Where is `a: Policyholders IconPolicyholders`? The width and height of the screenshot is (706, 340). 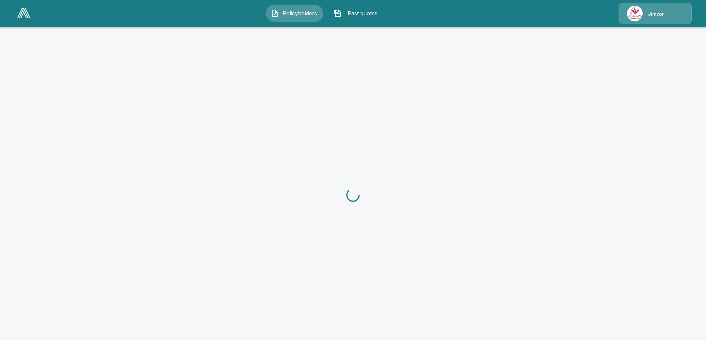 a: Policyholders IconPolicyholders is located at coordinates (294, 13).